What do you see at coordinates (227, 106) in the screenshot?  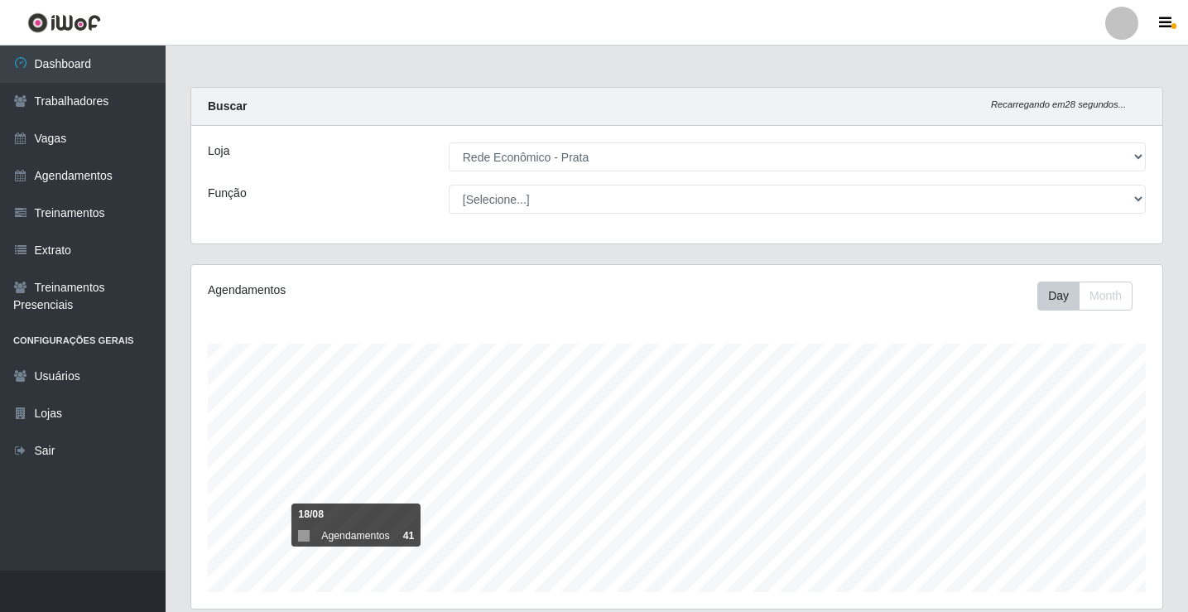 I see `strong: Buscar` at bounding box center [227, 106].